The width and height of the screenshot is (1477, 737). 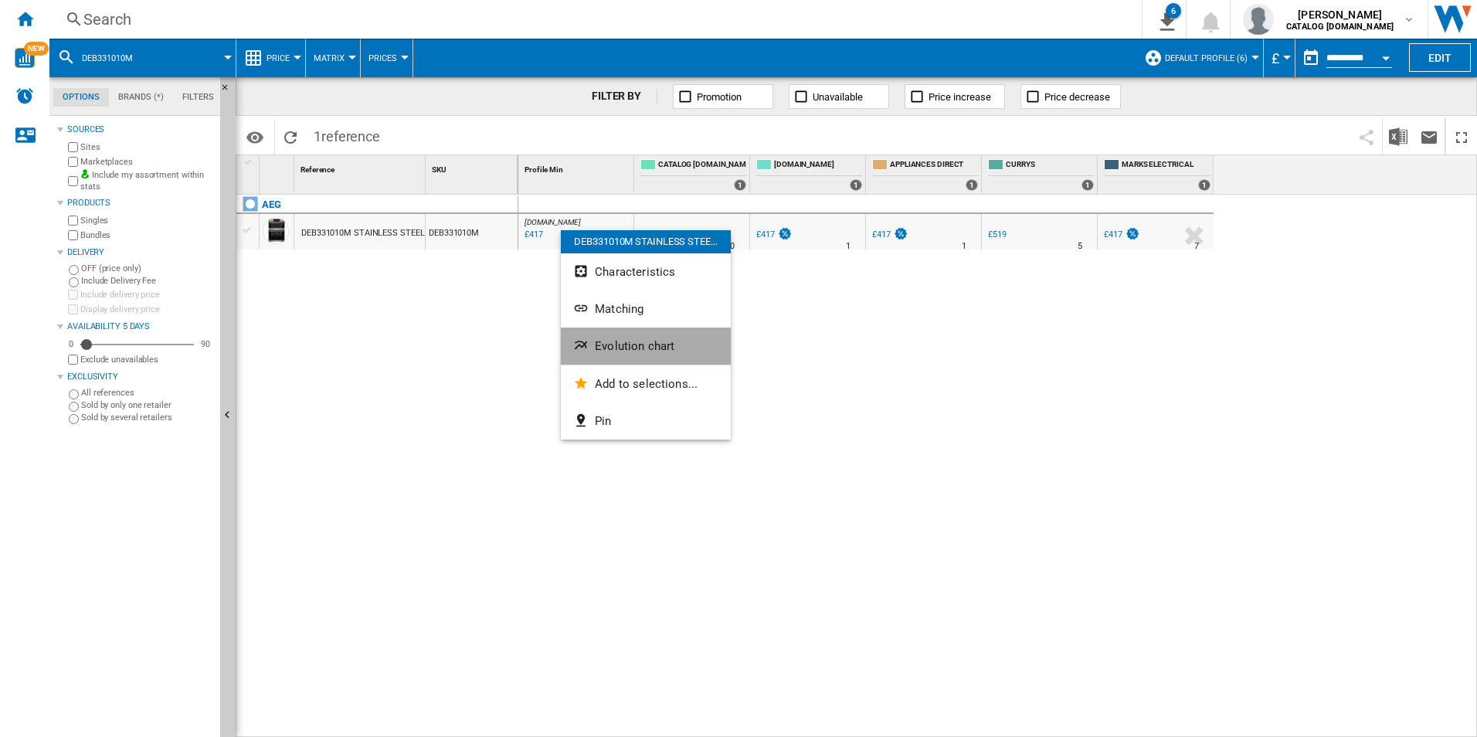 I want to click on button: Pin..., so click(x=646, y=421).